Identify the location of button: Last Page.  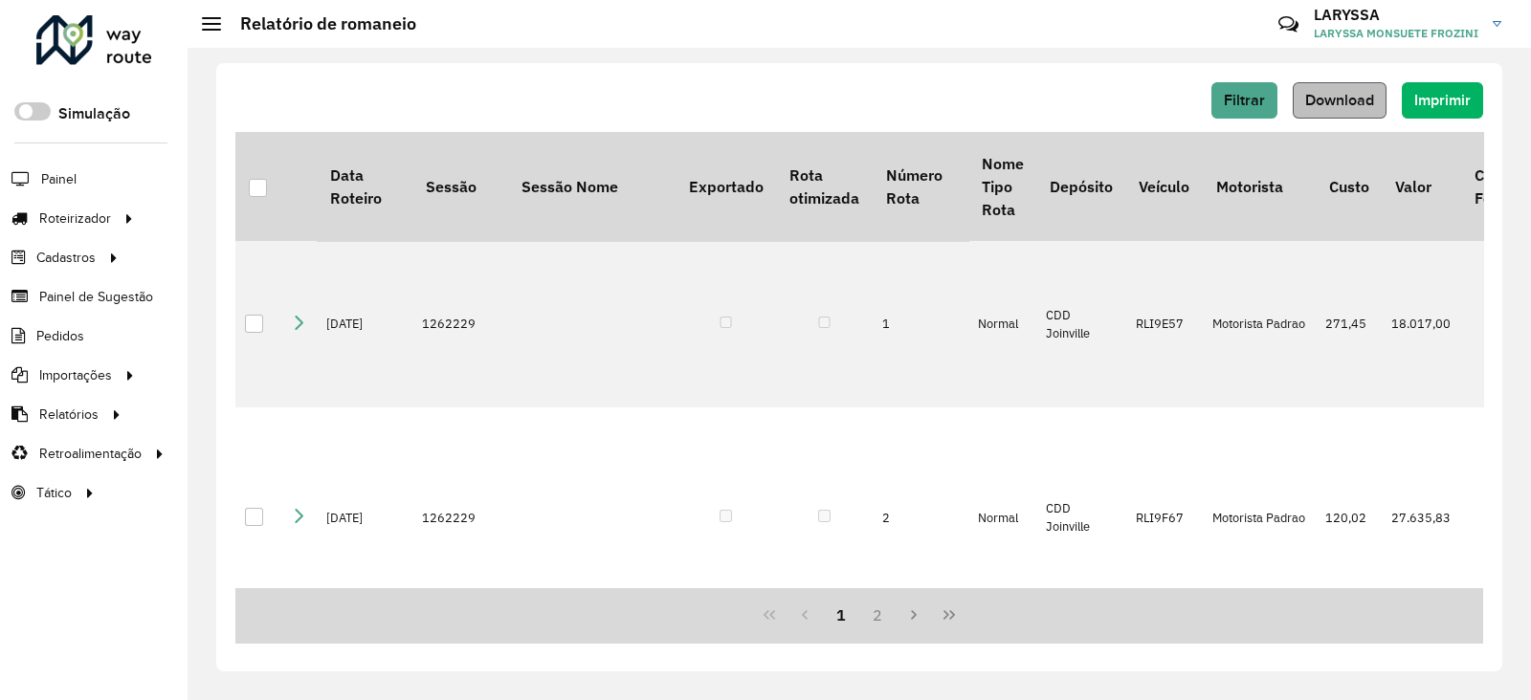
(949, 615).